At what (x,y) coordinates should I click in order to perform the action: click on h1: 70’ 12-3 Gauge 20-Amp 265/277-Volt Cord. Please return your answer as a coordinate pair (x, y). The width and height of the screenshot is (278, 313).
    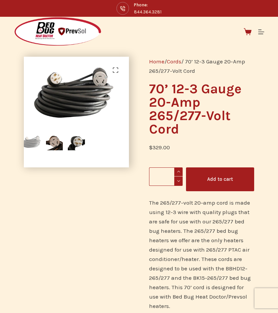
    Looking at the image, I should click on (201, 109).